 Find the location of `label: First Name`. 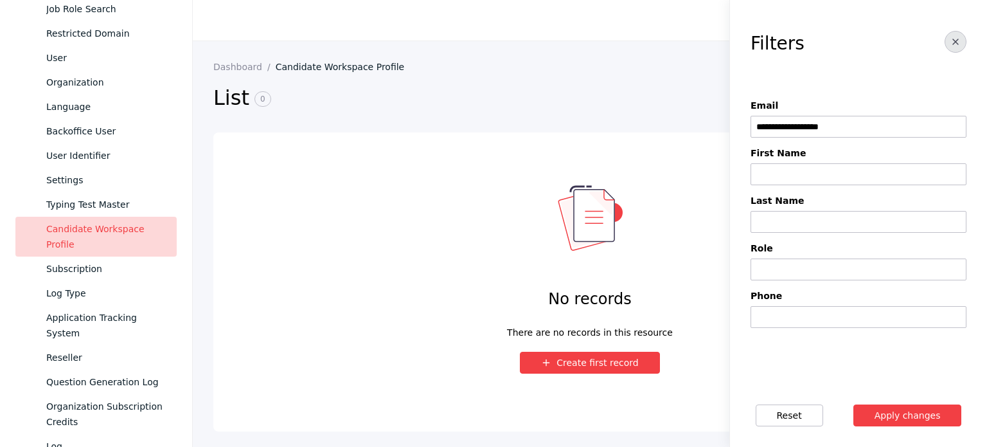

label: First Name is located at coordinates (859, 153).